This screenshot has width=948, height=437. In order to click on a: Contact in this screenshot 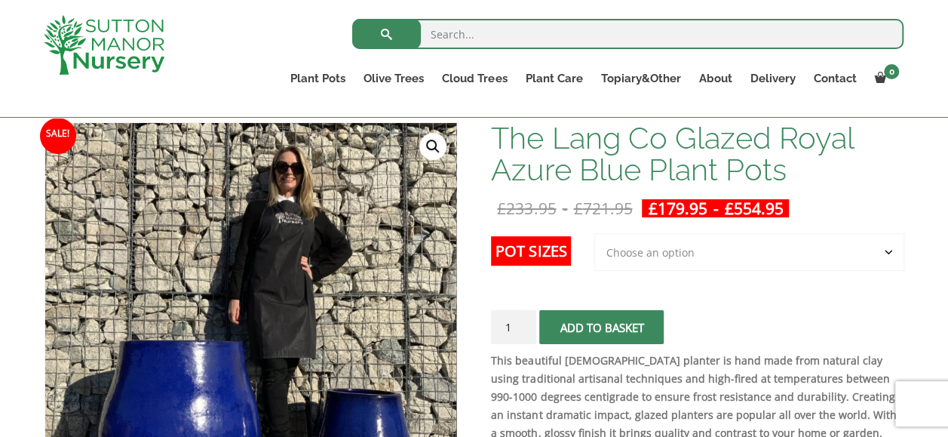, I will do `click(835, 78)`.